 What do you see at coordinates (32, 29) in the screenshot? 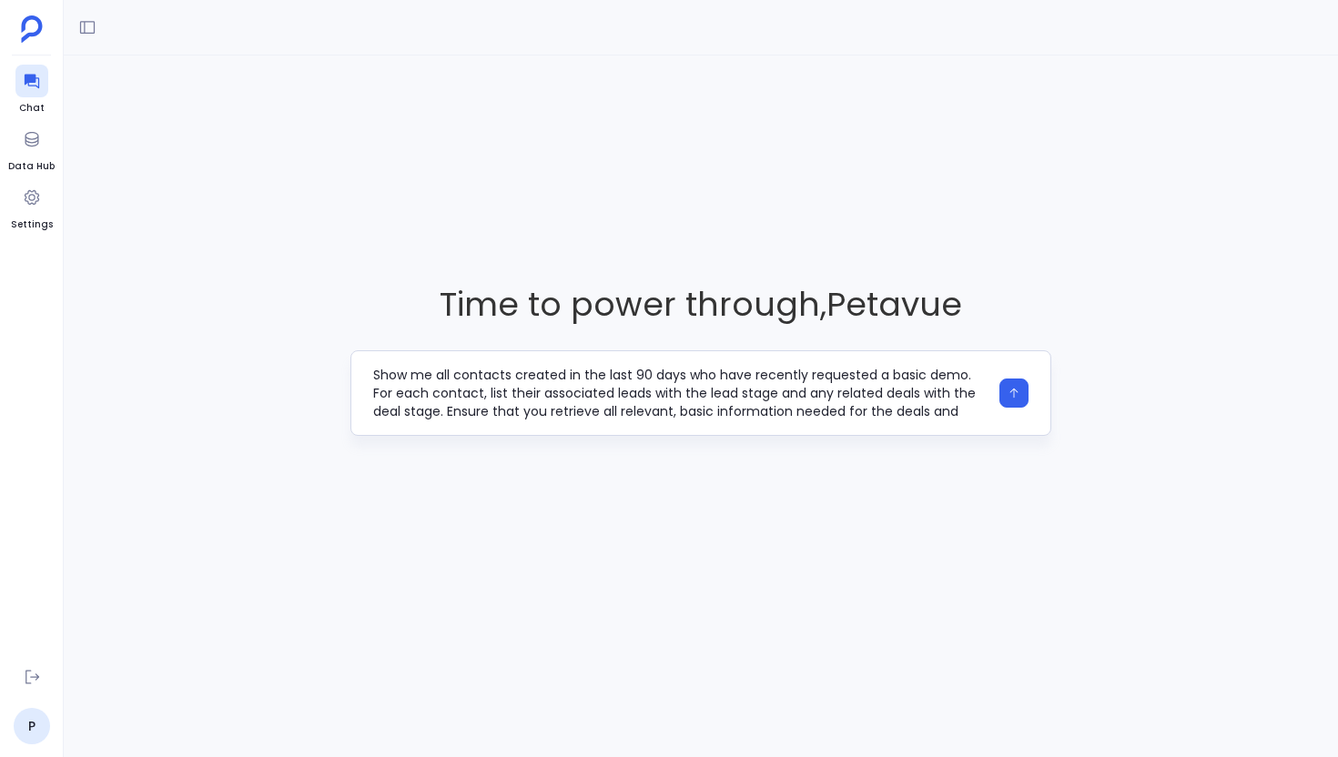
I see `img: petavue logo` at bounding box center [32, 29].